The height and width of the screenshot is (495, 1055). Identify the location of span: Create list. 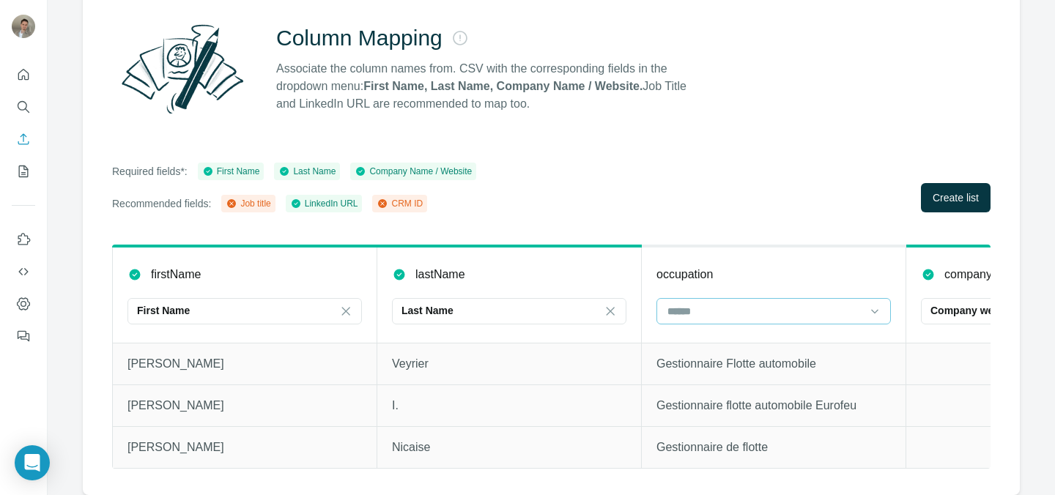
(955, 198).